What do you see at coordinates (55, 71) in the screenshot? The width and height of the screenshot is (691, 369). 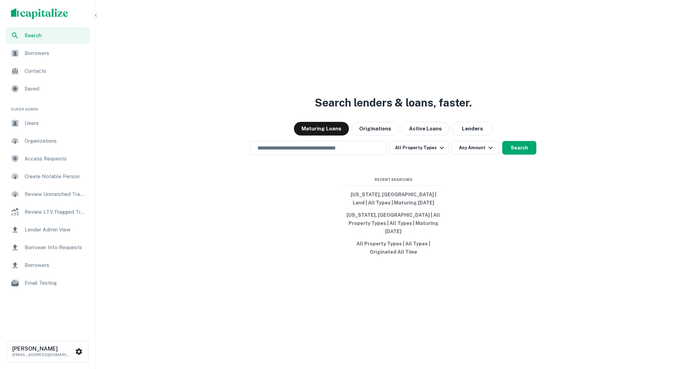 I see `span: Contacts` at bounding box center [55, 71].